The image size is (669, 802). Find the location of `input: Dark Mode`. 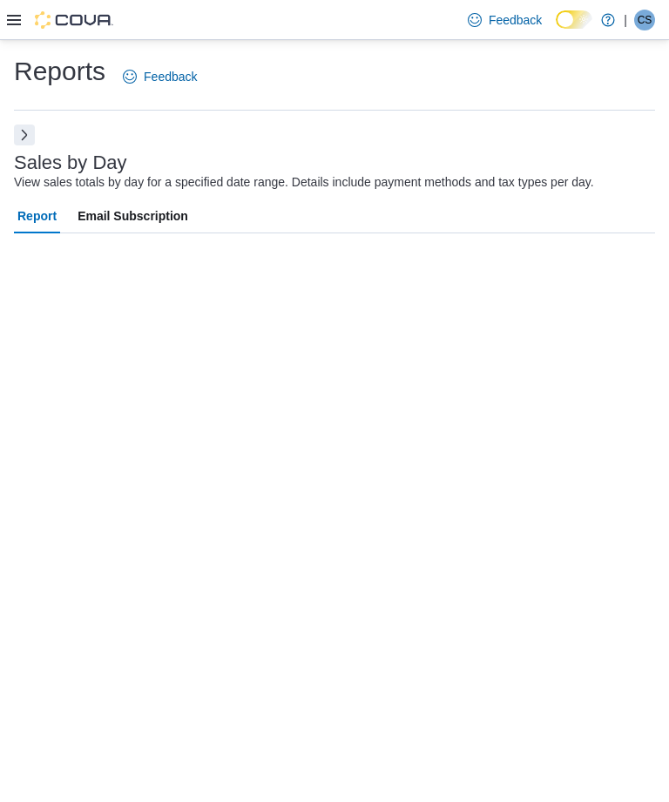

input: Dark Mode is located at coordinates (574, 19).